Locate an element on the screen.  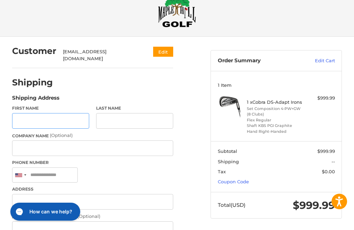
h1: How can we help? is located at coordinates (44, 11).